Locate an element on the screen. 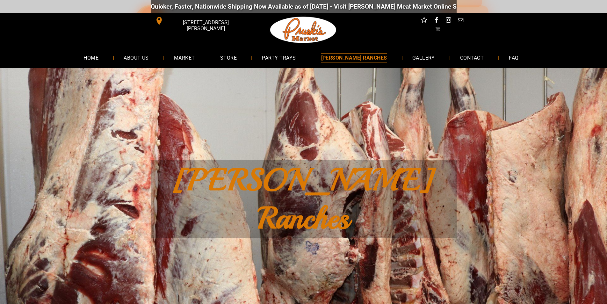  a: GALLERY is located at coordinates (423, 57).